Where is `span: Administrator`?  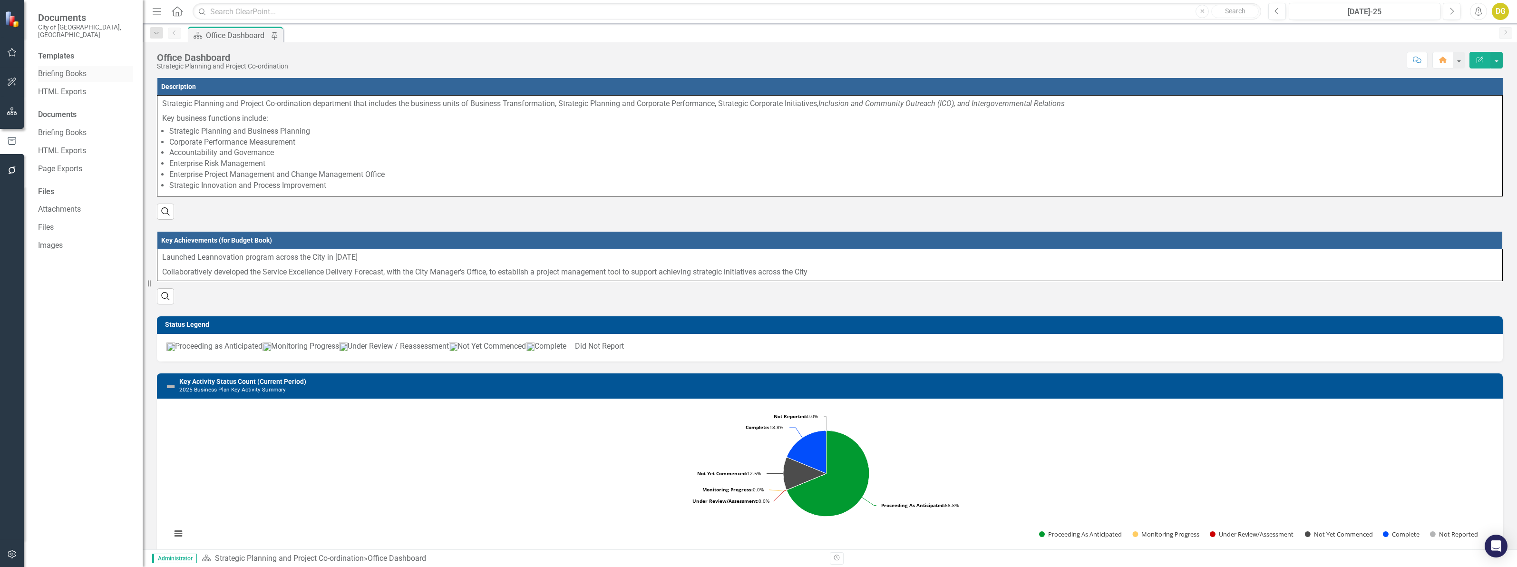
span: Administrator is located at coordinates (175, 558).